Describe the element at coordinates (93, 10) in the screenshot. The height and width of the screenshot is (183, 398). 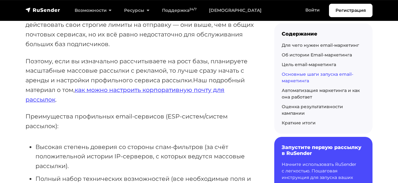
I see `a: Возможности` at that location.